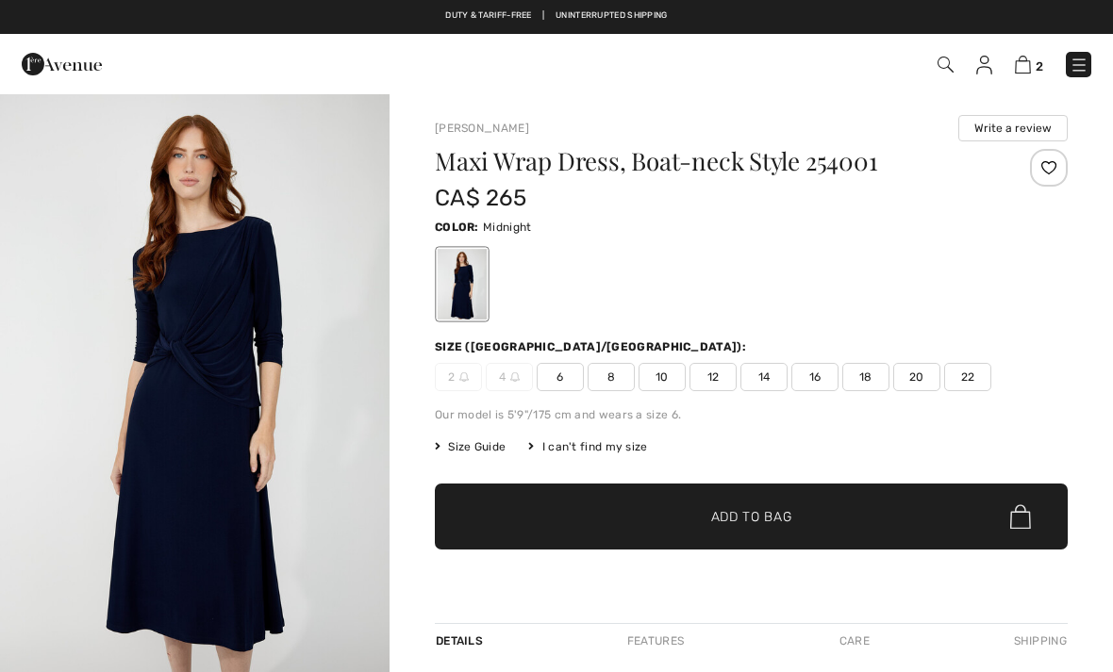 This screenshot has width=1113, height=672. What do you see at coordinates (967, 377) in the screenshot?
I see `span: 22` at bounding box center [967, 377].